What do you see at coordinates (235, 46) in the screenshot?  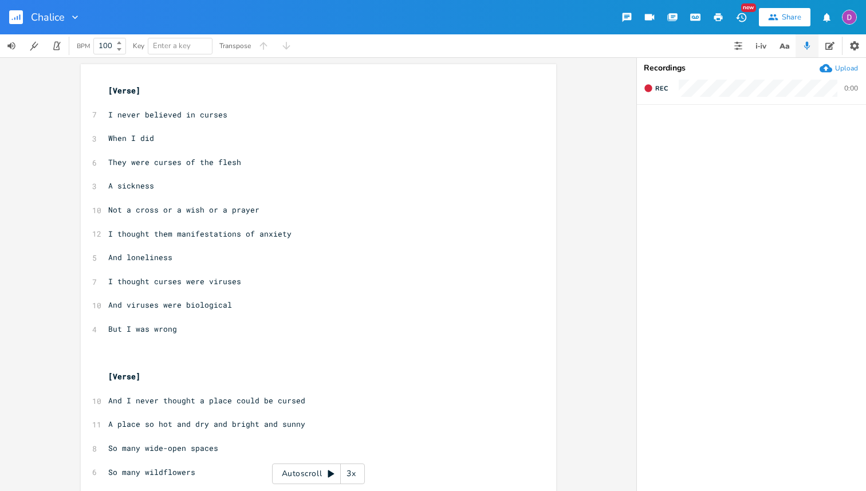 I see `div: Transpose` at bounding box center [235, 46].